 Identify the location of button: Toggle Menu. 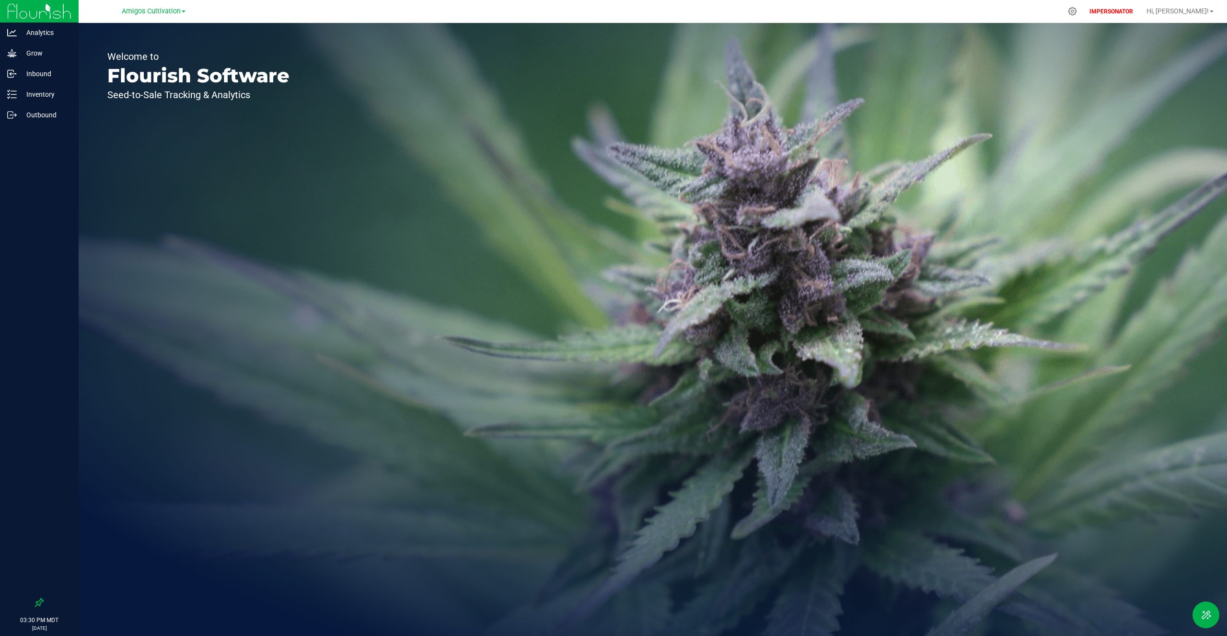
(1206, 615).